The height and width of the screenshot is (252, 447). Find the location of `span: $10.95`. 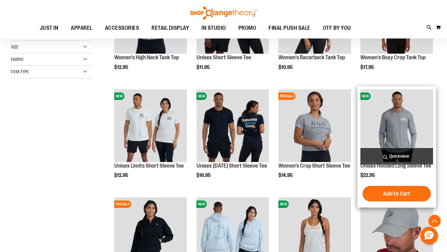

span: $10.95 is located at coordinates (286, 67).